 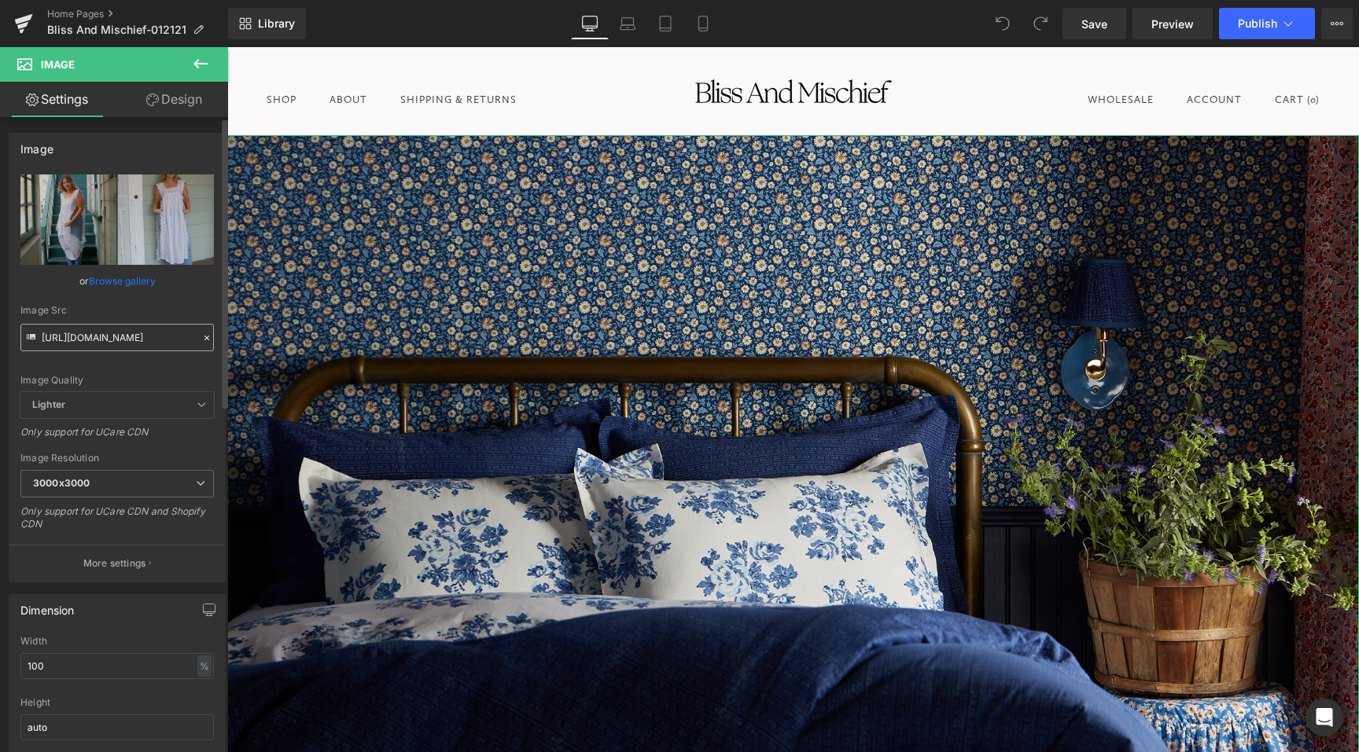 I want to click on p: More settings, so click(x=115, y=564).